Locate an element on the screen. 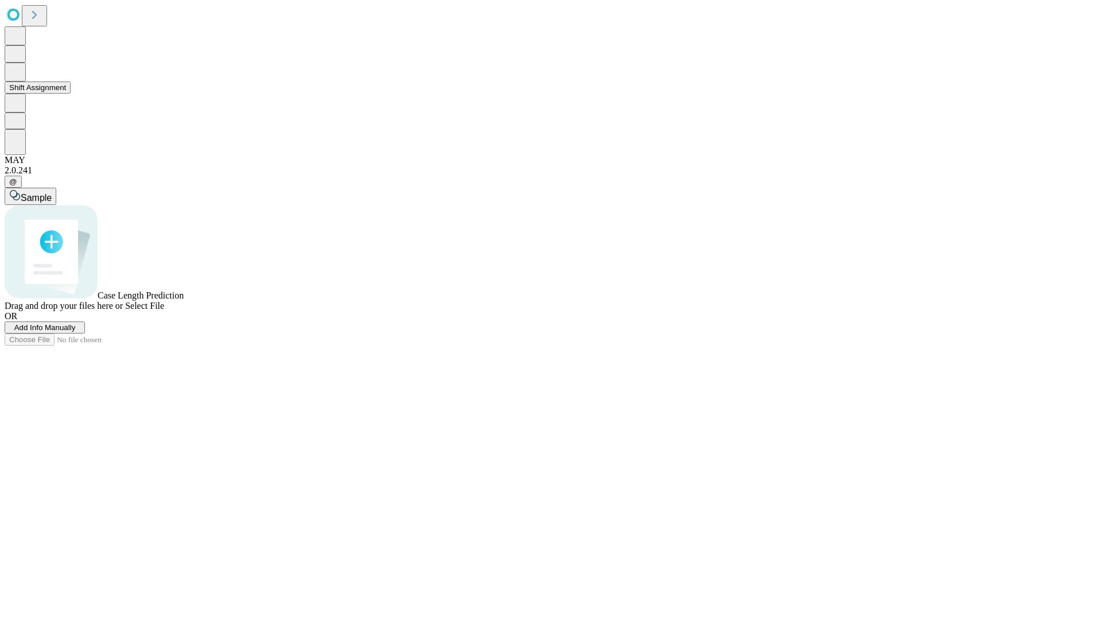 The height and width of the screenshot is (620, 1102). button: Shift Assignment is located at coordinates (37, 87).